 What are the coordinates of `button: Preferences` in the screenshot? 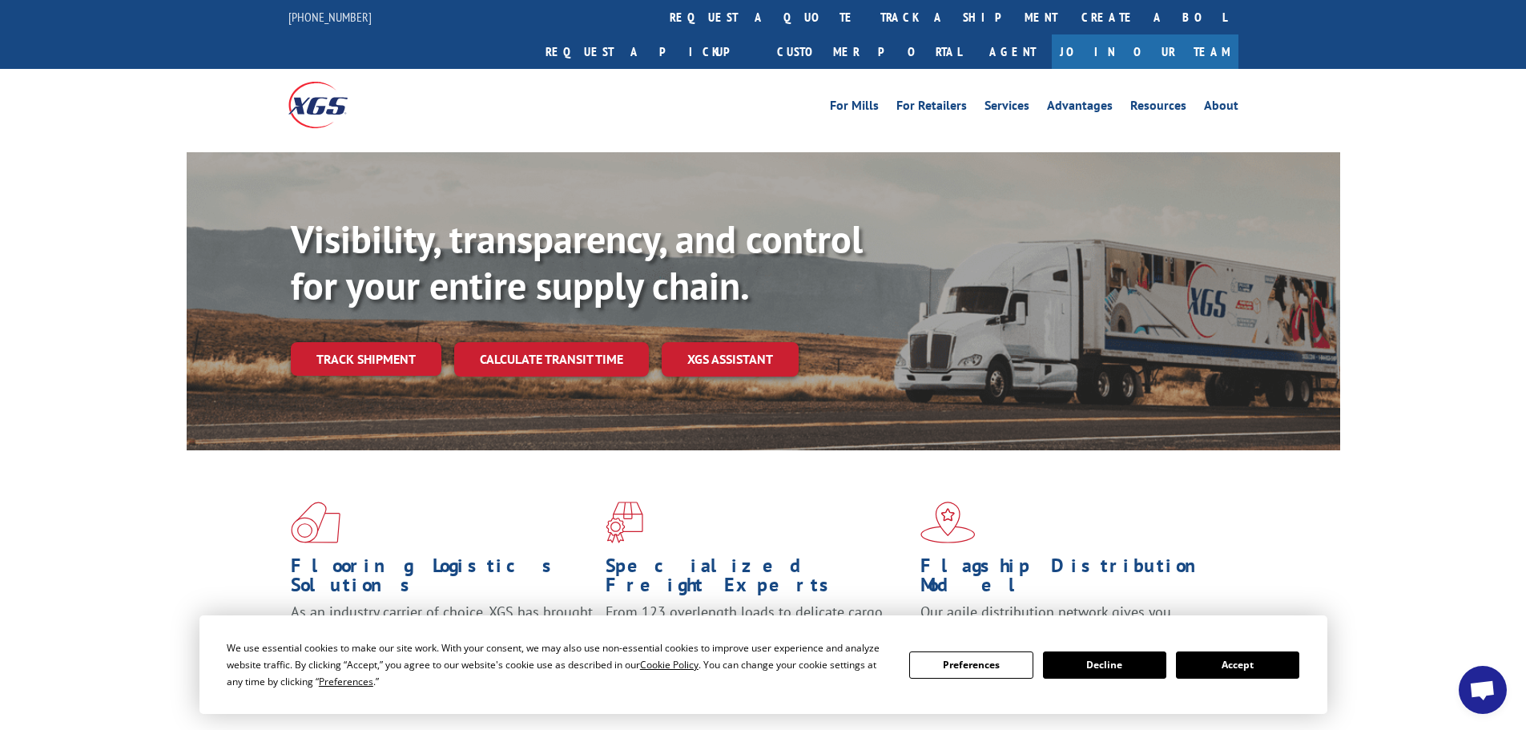 It's located at (971, 665).